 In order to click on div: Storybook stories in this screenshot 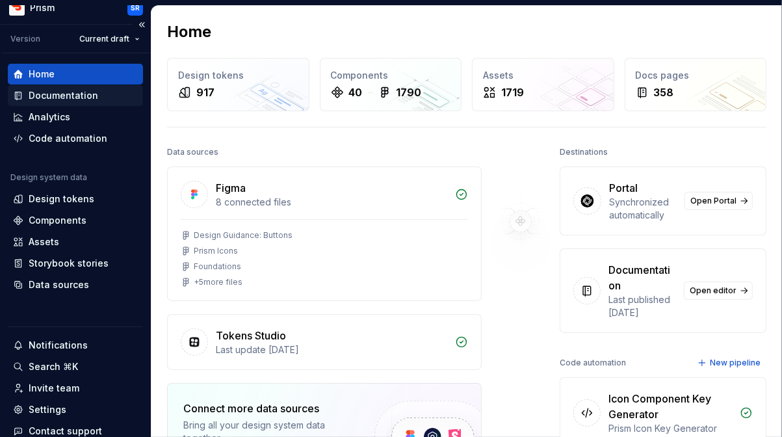, I will do `click(68, 263)`.